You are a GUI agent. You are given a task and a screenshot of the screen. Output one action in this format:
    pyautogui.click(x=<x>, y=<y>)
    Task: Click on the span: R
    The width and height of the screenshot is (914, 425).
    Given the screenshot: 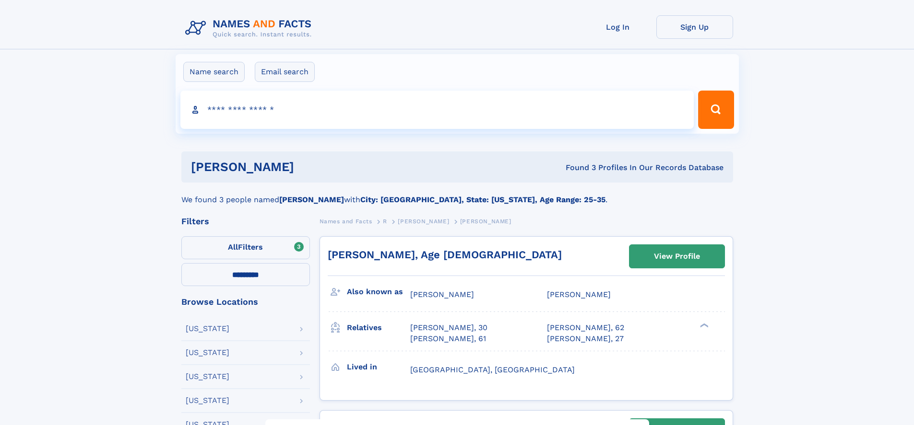 What is the action you would take?
    pyautogui.click(x=385, y=222)
    